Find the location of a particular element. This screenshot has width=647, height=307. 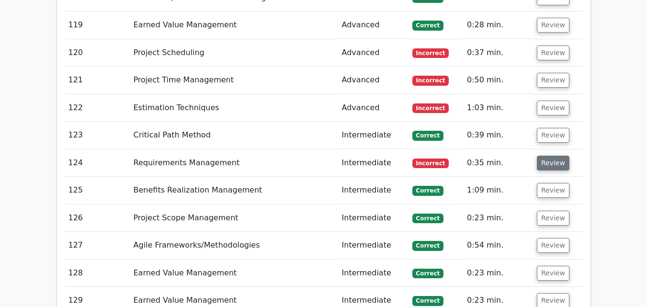

td: 124 is located at coordinates (97, 163).